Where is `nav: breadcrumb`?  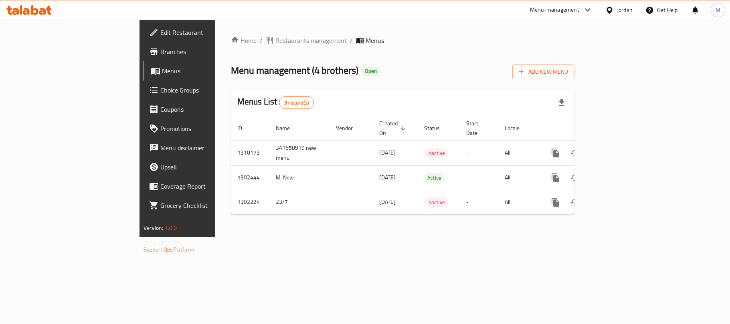
nav: breadcrumb is located at coordinates (403, 40).